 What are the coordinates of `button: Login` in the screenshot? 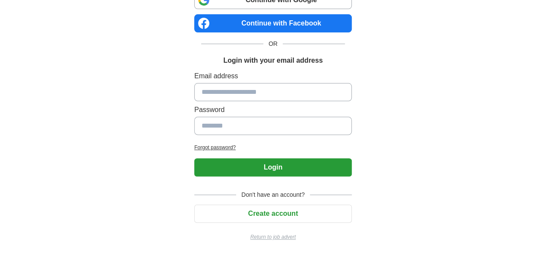 It's located at (273, 167).